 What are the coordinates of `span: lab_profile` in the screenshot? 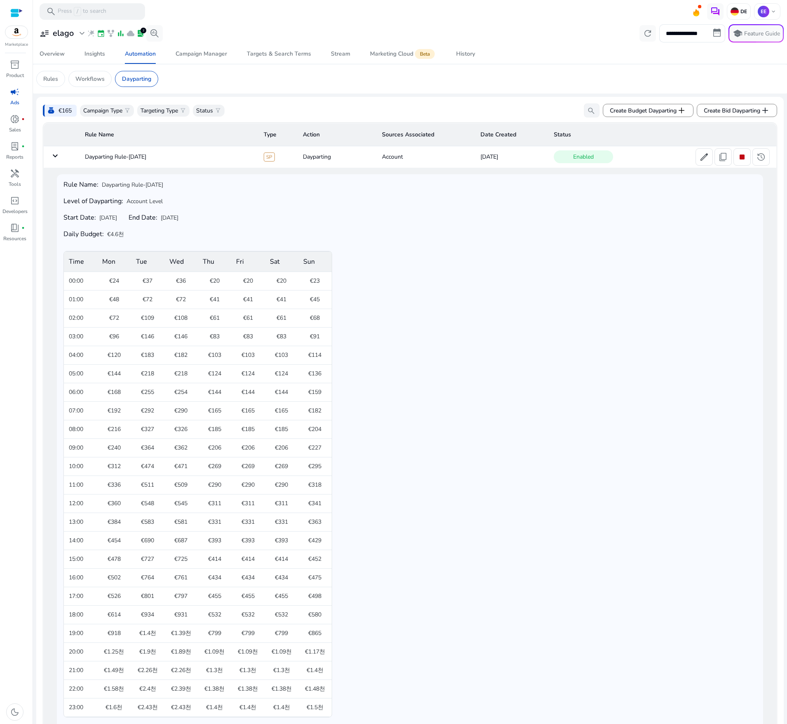 It's located at (141, 33).